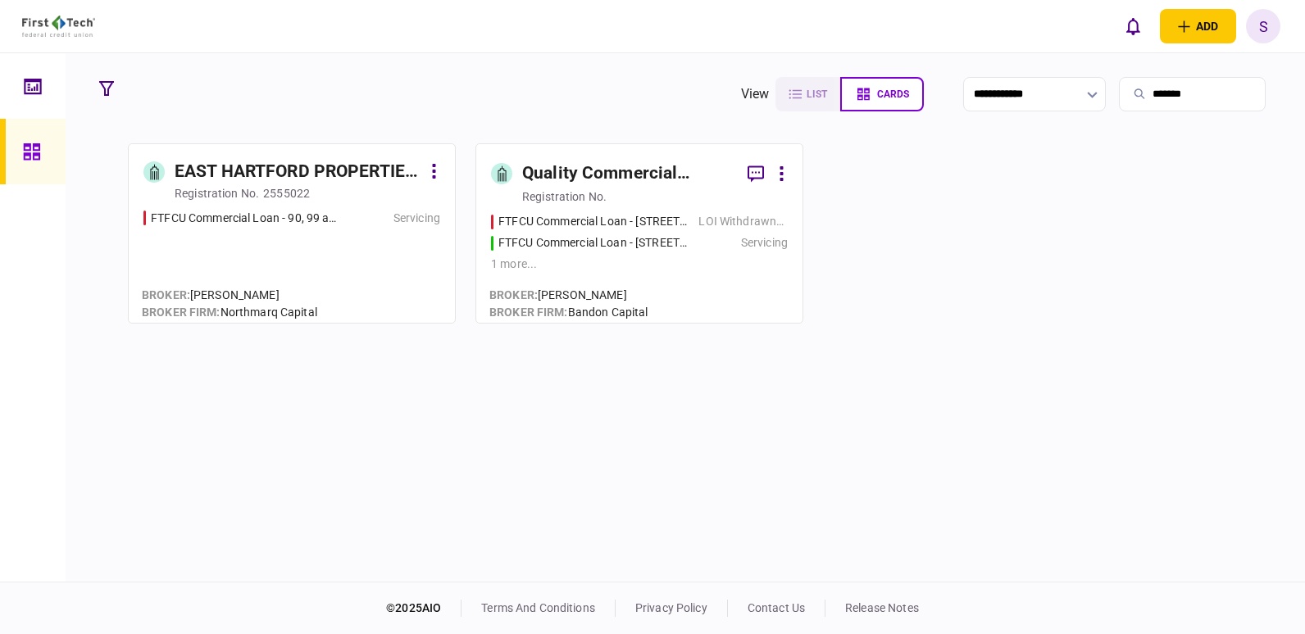 The image size is (1305, 634). Describe the element at coordinates (229, 312) in the screenshot. I see `div: Northmarq Capital` at that location.